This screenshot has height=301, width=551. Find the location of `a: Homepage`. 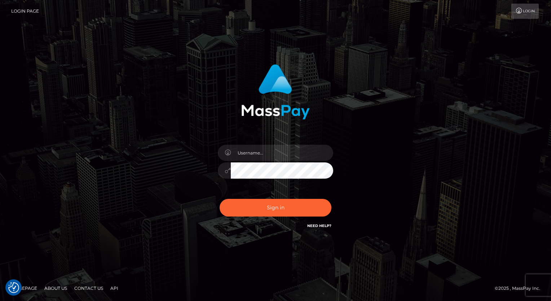

a: Homepage is located at coordinates (24, 288).